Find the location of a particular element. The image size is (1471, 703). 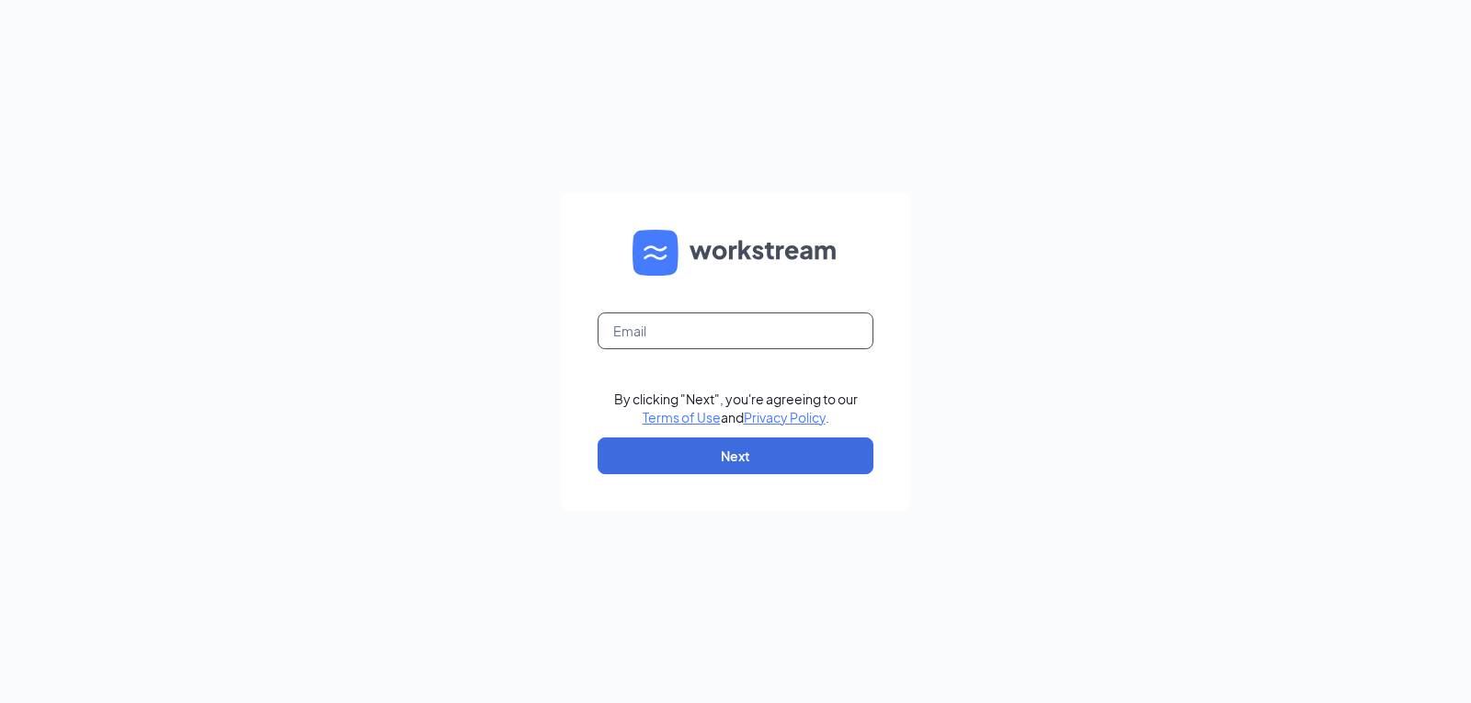

img: WS logo and Workstream text is located at coordinates (735, 253).